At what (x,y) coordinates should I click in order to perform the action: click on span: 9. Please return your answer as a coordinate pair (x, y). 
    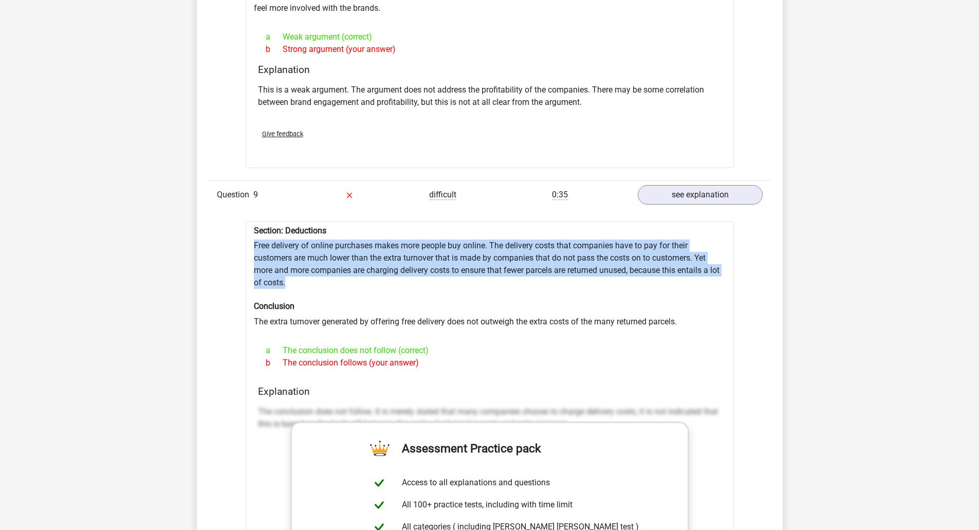
    Looking at the image, I should click on (255, 194).